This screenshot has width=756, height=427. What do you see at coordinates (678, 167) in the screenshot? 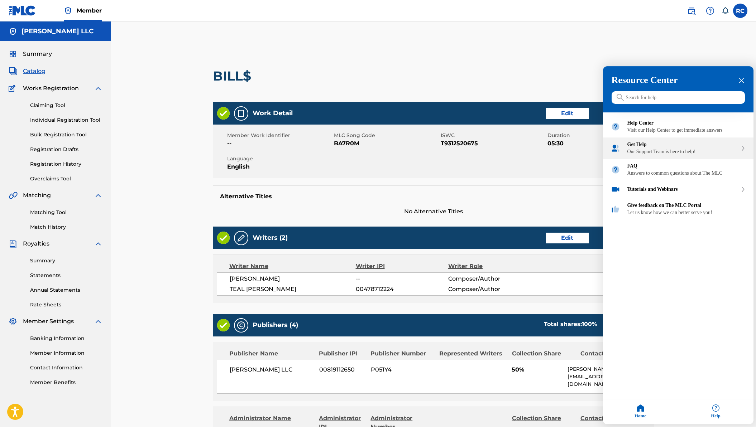
I see `div: entering resource center home` at bounding box center [678, 167].